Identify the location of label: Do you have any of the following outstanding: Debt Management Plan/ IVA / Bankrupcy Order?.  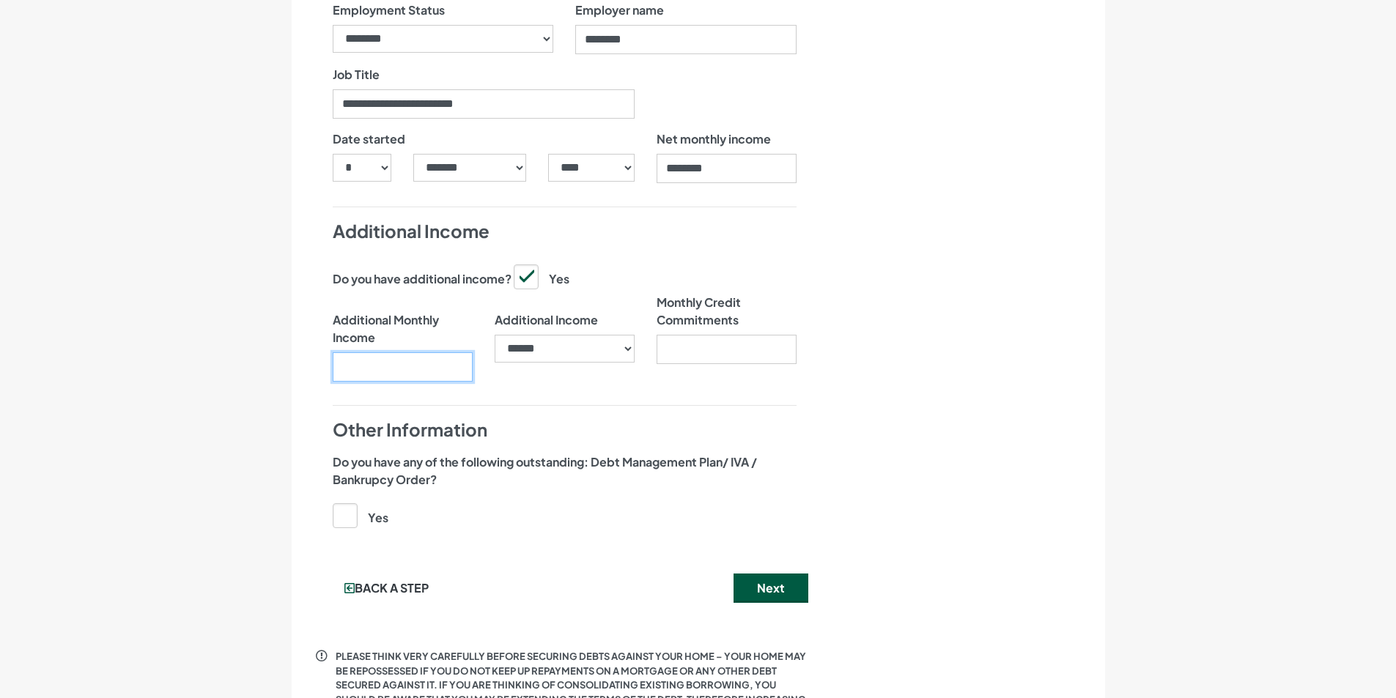
(564, 471).